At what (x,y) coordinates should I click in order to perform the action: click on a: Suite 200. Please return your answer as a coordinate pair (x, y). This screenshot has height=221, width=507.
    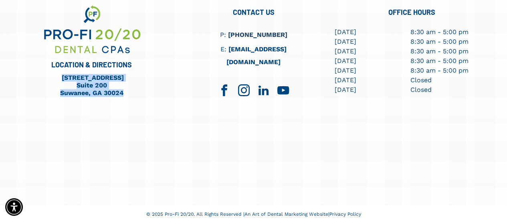
    Looking at the image, I should click on (92, 85).